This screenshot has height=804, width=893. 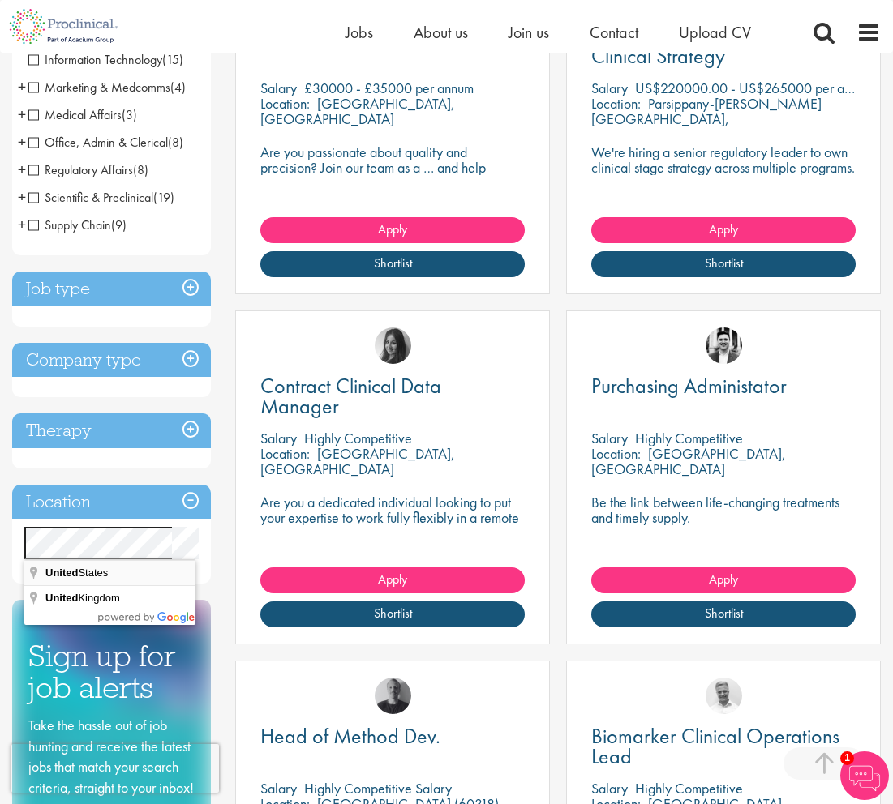 What do you see at coordinates (392, 696) in the screenshot?
I see `a: Felix Zimmer` at bounding box center [392, 696].